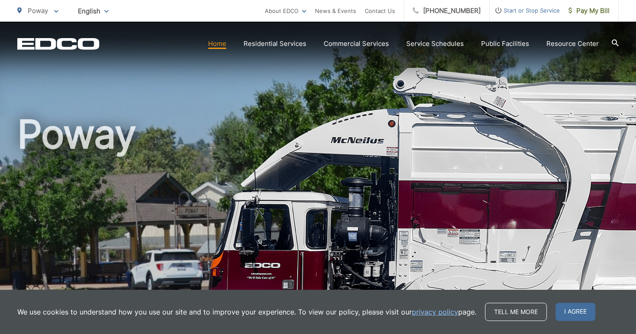 The height and width of the screenshot is (334, 636). Describe the element at coordinates (516, 312) in the screenshot. I see `a: Tell me more` at that location.